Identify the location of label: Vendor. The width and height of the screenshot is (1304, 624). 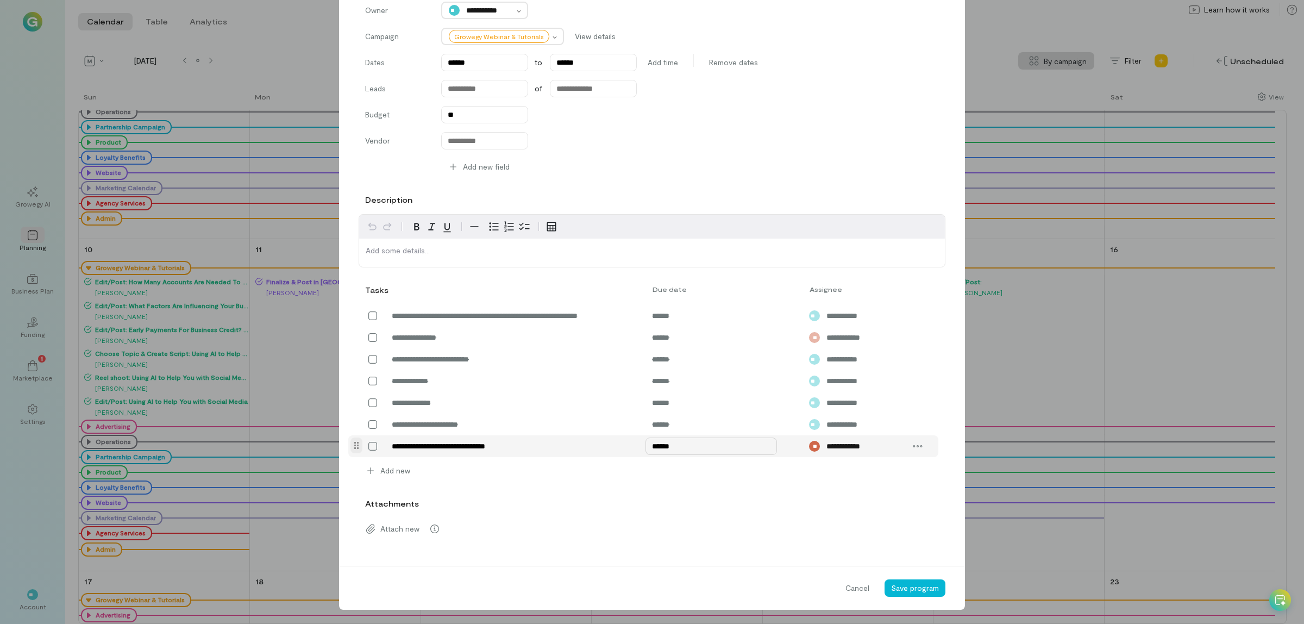
(398, 142).